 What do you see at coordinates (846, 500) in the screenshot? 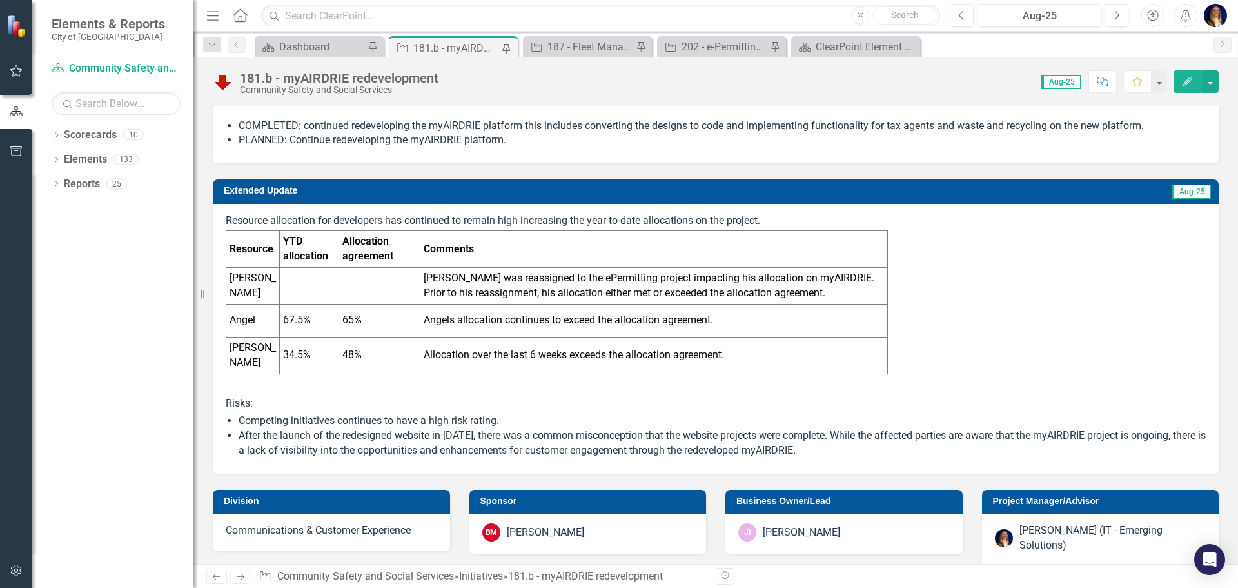
I see `h3: Business Owner/Lead` at bounding box center [846, 500].